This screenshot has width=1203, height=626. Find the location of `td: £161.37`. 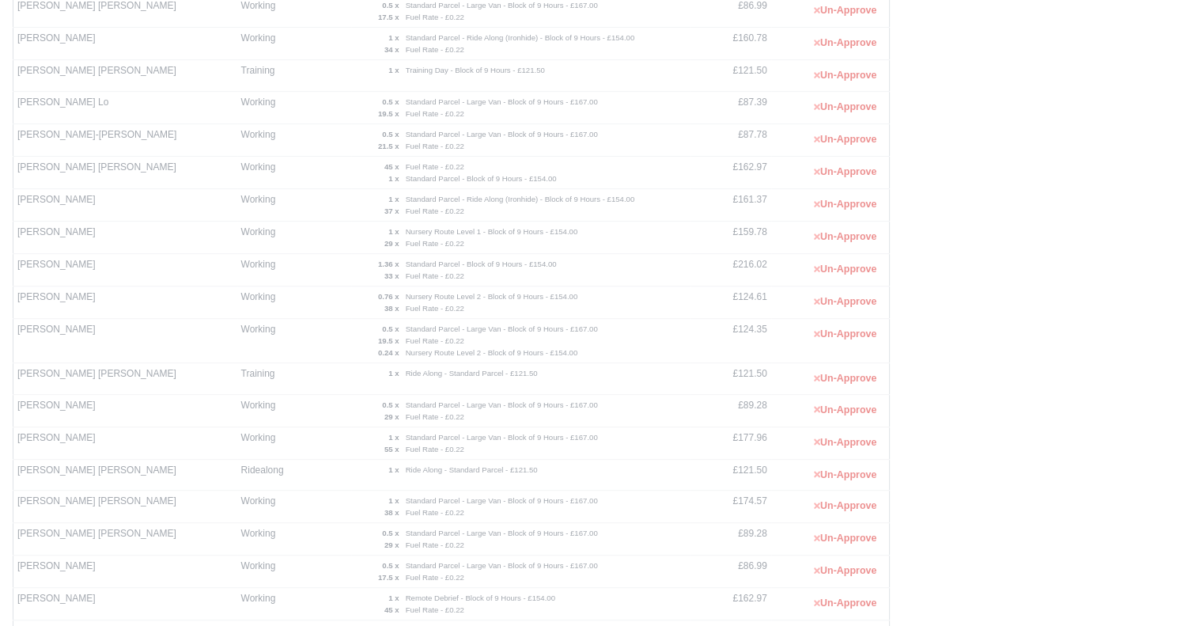

td: £161.37 is located at coordinates (731, 205).